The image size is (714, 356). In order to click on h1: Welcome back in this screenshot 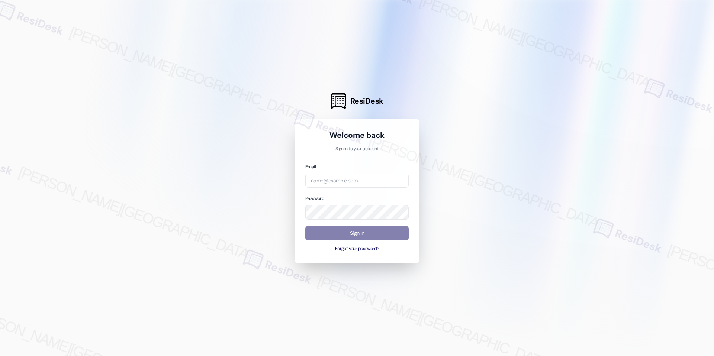, I will do `click(357, 135)`.